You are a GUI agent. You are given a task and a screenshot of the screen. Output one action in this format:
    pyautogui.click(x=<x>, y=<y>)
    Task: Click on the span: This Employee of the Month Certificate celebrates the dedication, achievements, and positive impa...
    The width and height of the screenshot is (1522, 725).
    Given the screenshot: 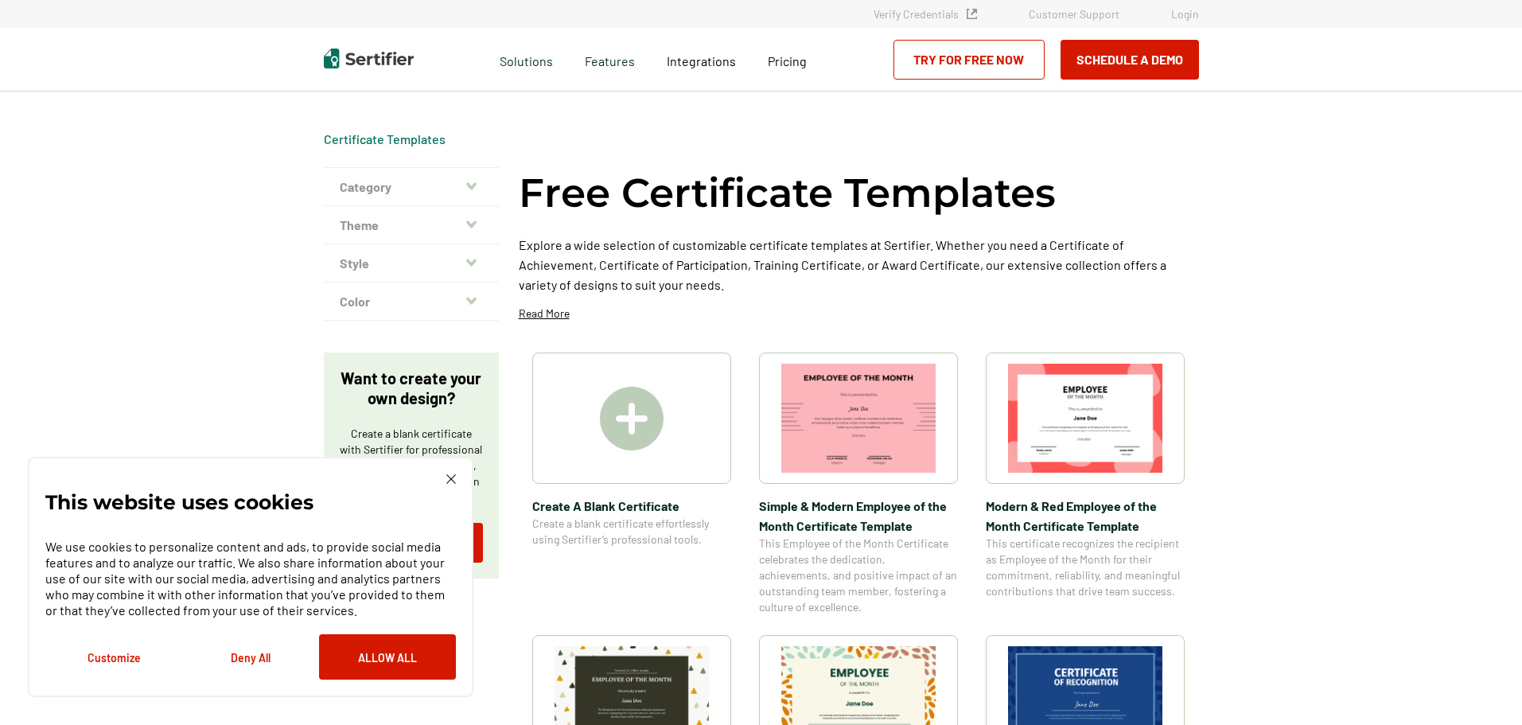 What is the action you would take?
    pyautogui.click(x=859, y=575)
    